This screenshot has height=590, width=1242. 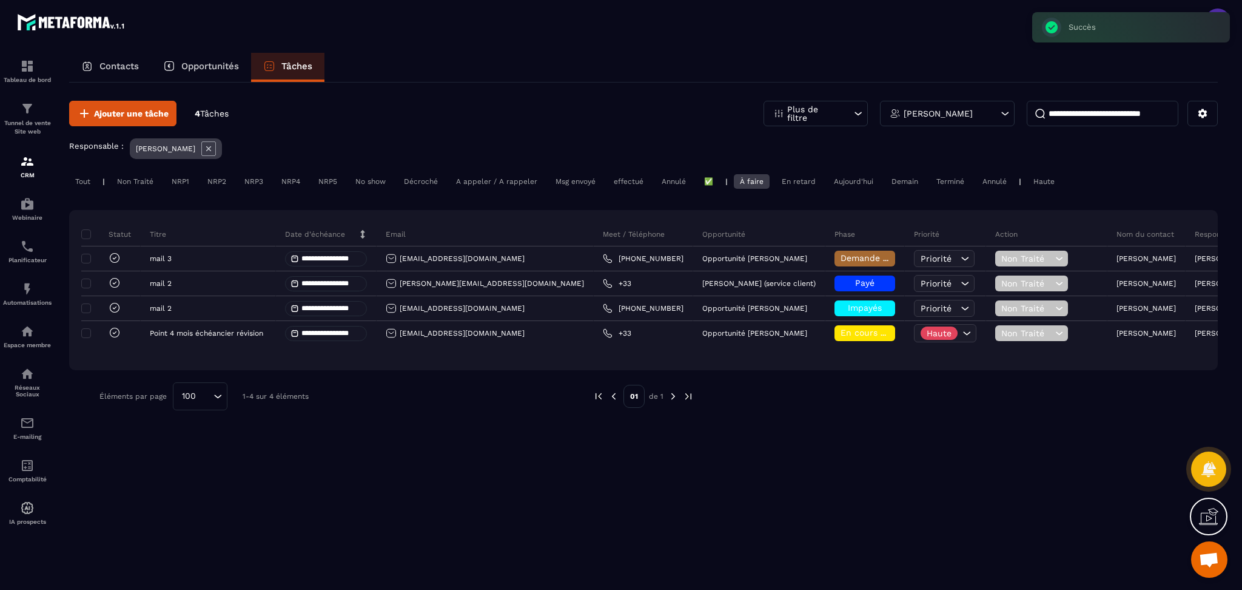 What do you see at coordinates (27, 79) in the screenshot?
I see `p: Tableau de bord` at bounding box center [27, 79].